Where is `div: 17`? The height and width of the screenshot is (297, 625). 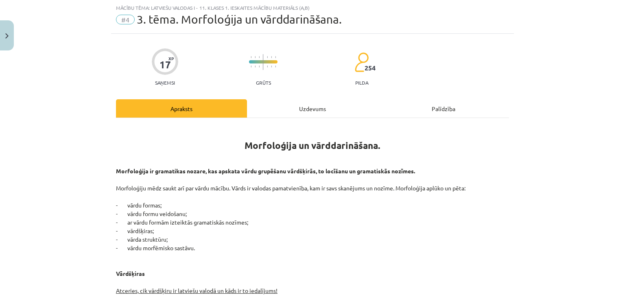 div: 17 is located at coordinates (165, 65).